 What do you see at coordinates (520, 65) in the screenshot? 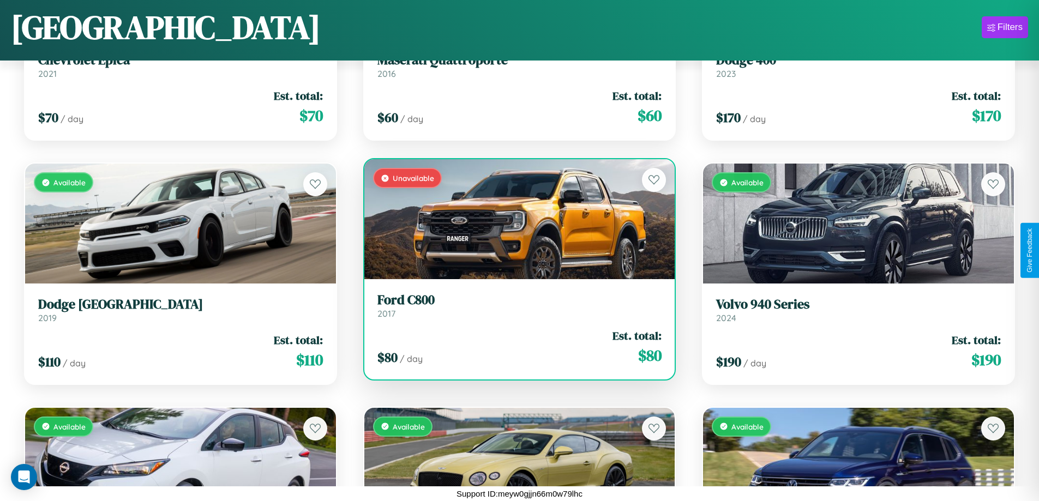
I see `a: Maserati Quattroporte2016` at bounding box center [520, 65].